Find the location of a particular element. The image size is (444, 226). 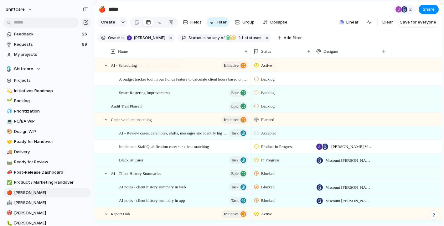

button: Collapse is located at coordinates (275, 22).